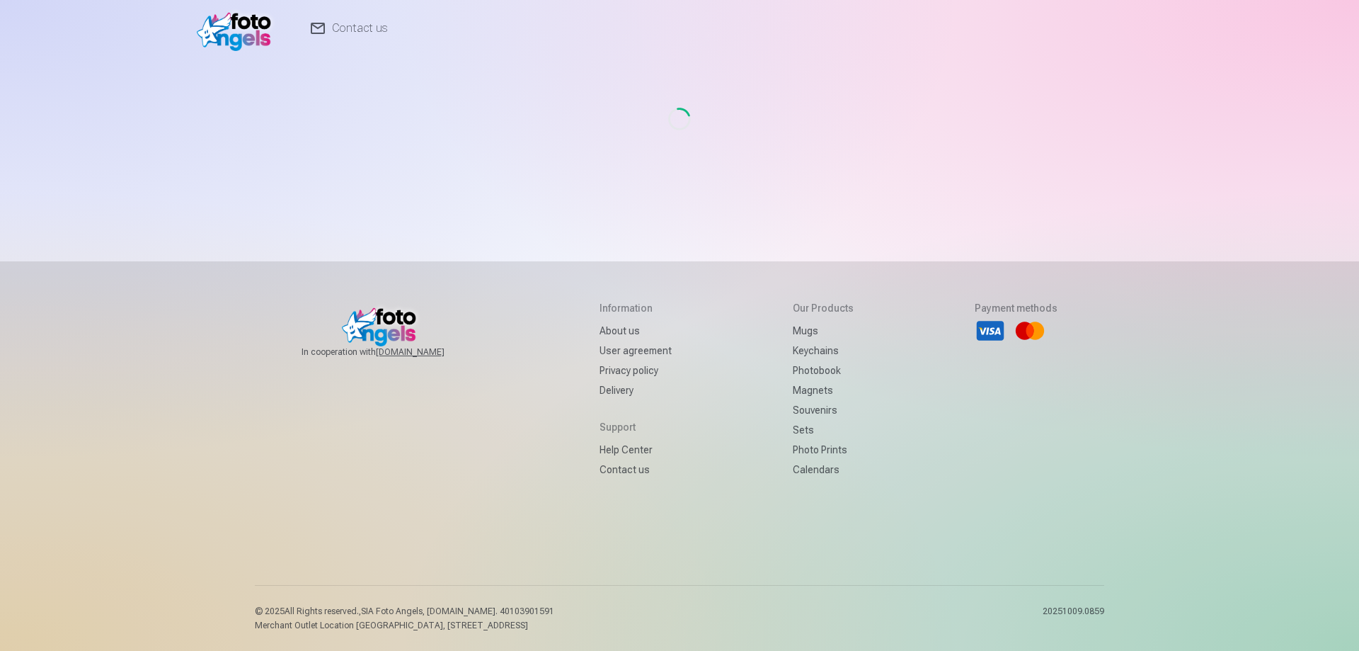  What do you see at coordinates (636, 427) in the screenshot?
I see `h5: Support` at bounding box center [636, 427].